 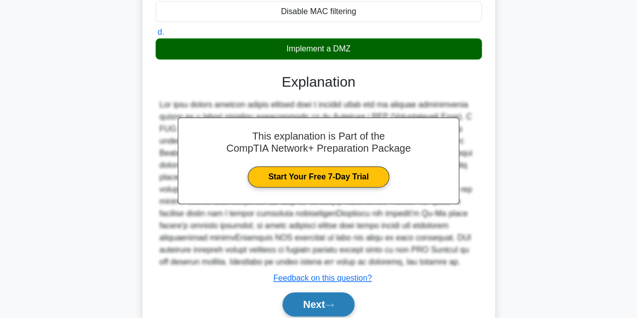 I want to click on div: Implement a DMZ, so click(x=319, y=49).